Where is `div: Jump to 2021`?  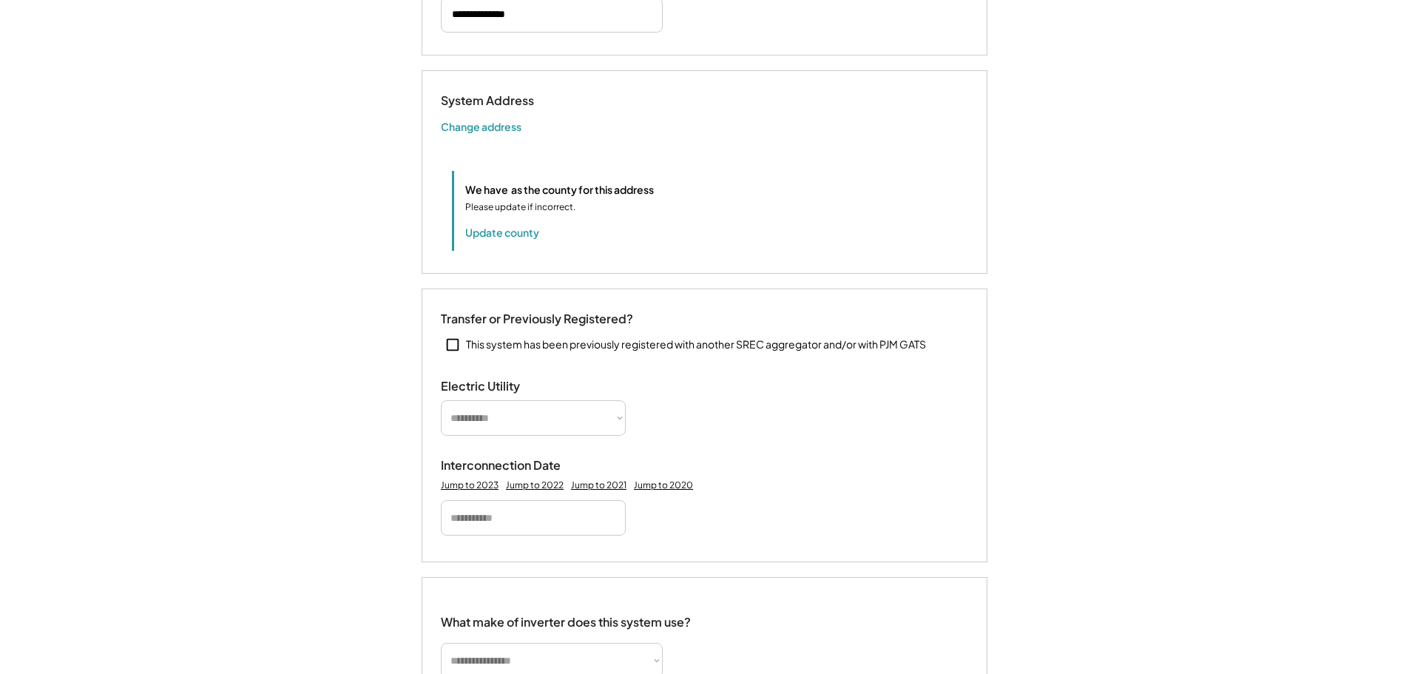
div: Jump to 2021 is located at coordinates (598, 485).